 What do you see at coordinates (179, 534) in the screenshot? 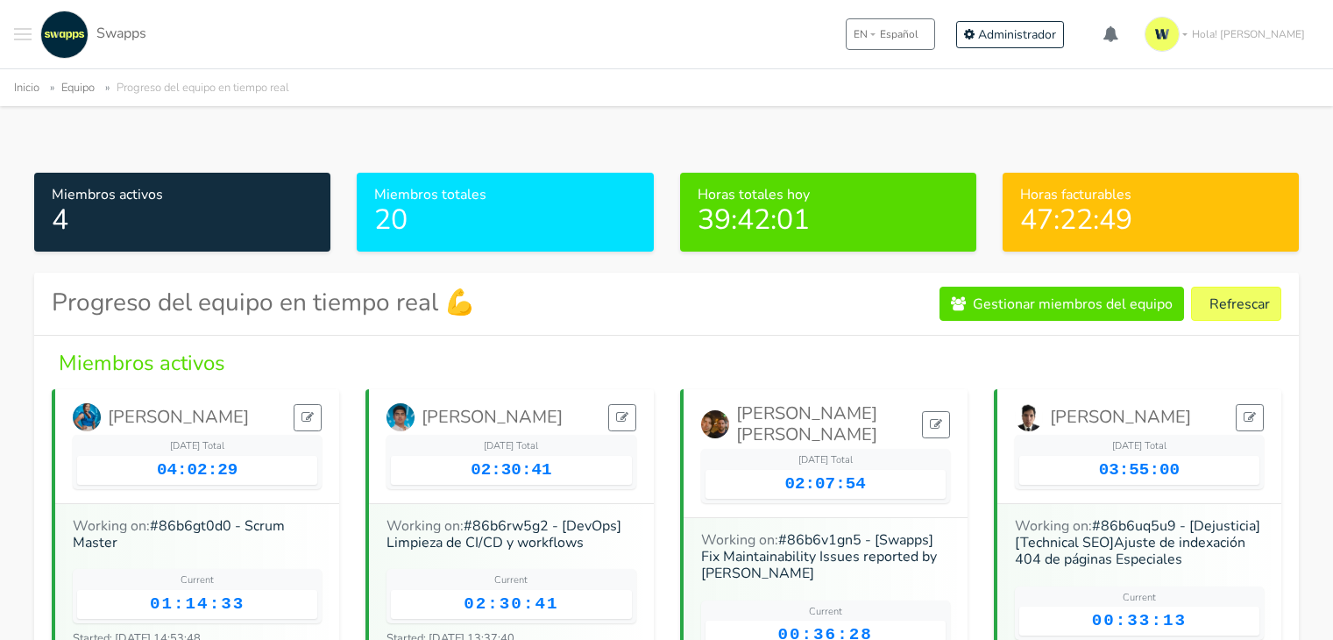
I see `a: #86b6gt0d0 - Scrum Master` at bounding box center [179, 534].